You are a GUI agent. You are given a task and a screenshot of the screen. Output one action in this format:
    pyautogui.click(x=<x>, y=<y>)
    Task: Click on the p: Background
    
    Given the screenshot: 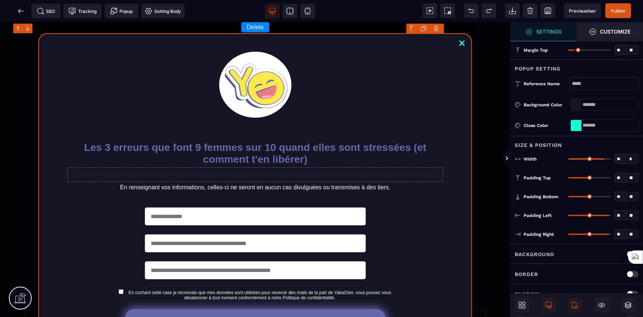 What is the action you would take?
    pyautogui.click(x=535, y=254)
    